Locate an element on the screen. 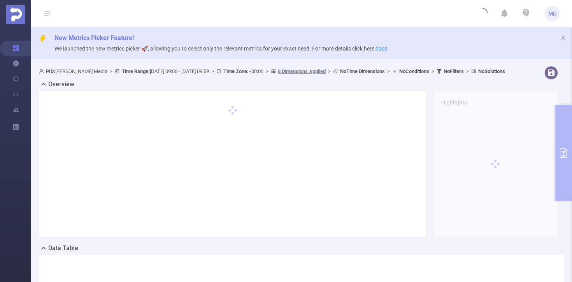 This screenshot has width=572, height=282. span: New Metrics Picker Feature! is located at coordinates (94, 38).